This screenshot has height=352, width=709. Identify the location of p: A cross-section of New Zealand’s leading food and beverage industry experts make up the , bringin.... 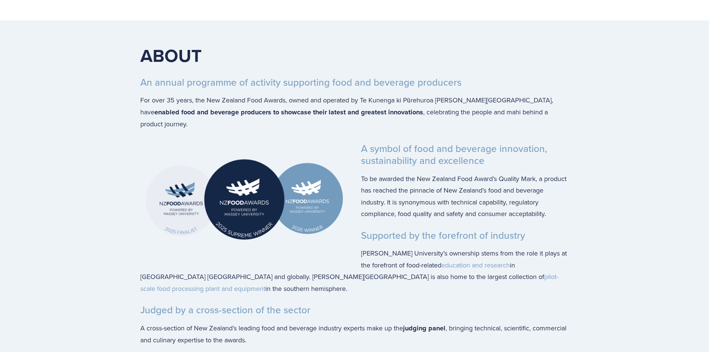
(355, 334).